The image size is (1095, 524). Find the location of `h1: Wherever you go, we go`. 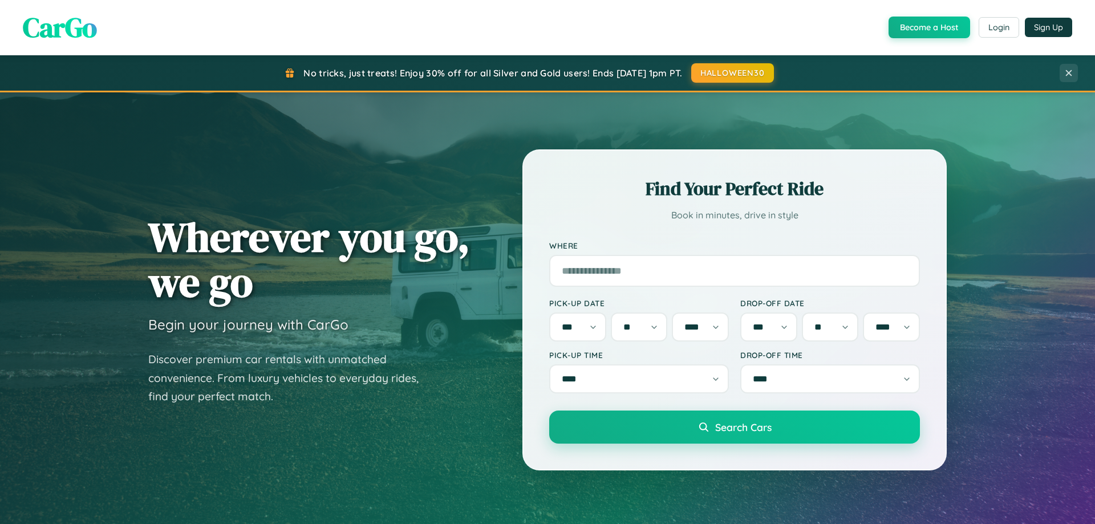

h1: Wherever you go, we go is located at coordinates (309, 259).